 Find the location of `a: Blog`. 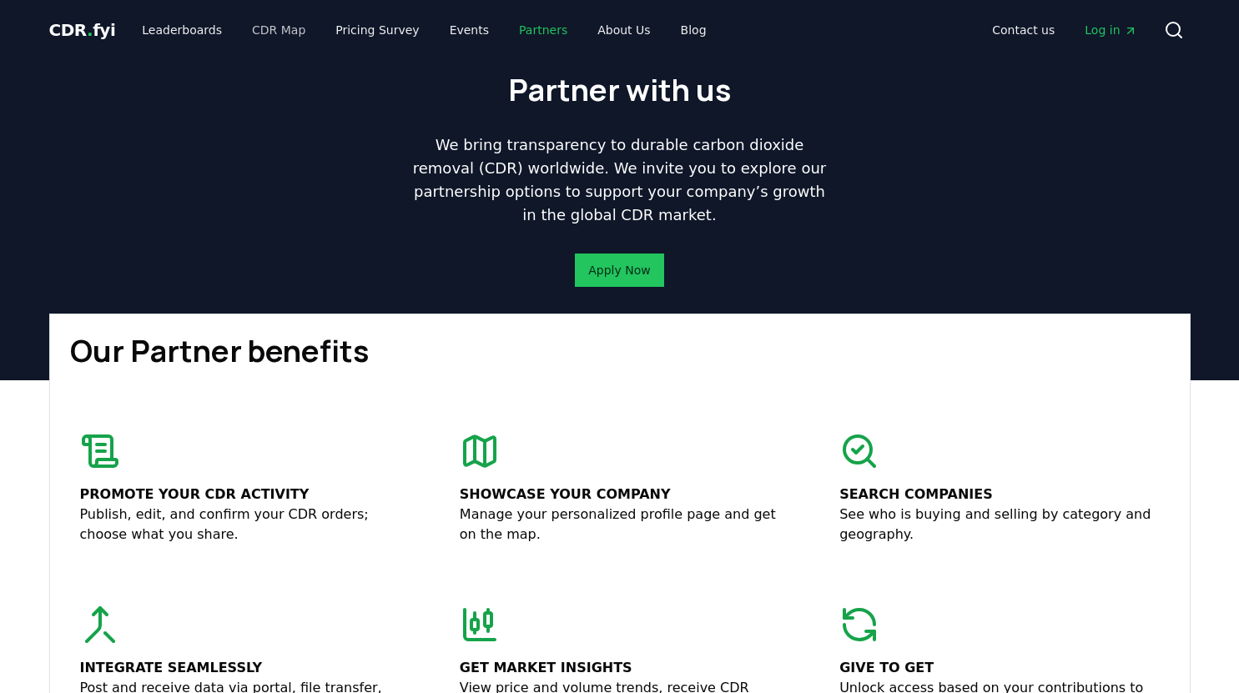

a: Blog is located at coordinates (693, 30).